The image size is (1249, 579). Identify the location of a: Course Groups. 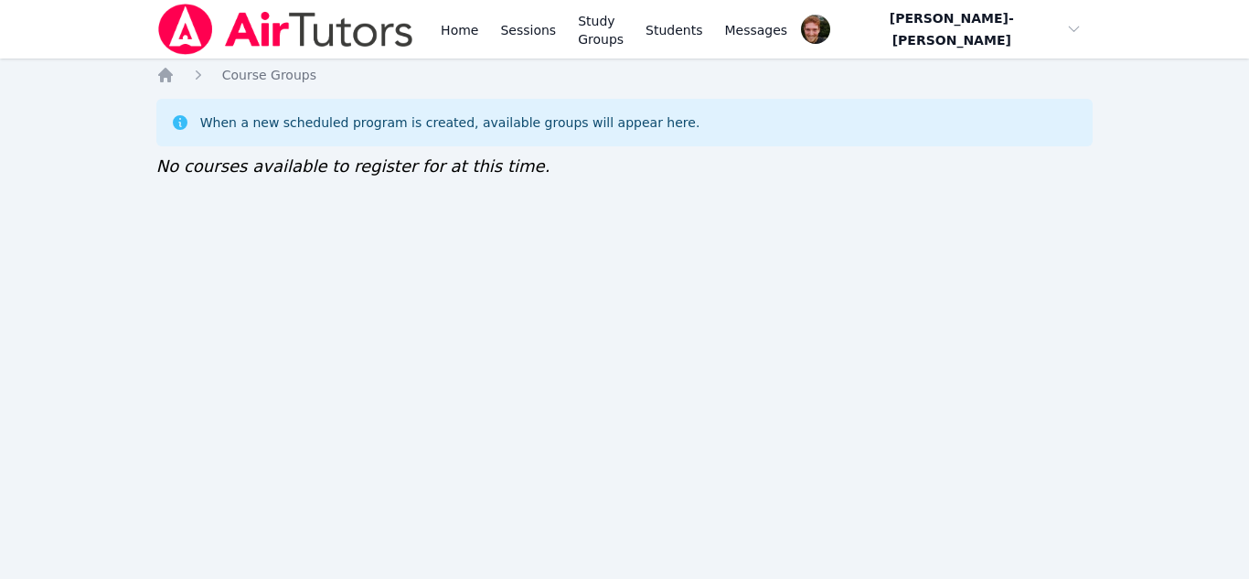
(269, 75).